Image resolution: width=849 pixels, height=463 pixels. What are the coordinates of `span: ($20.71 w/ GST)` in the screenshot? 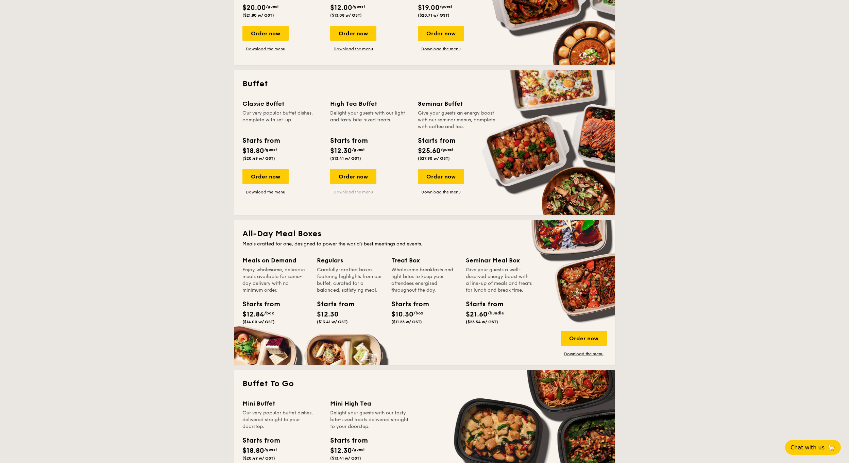 It's located at (434, 15).